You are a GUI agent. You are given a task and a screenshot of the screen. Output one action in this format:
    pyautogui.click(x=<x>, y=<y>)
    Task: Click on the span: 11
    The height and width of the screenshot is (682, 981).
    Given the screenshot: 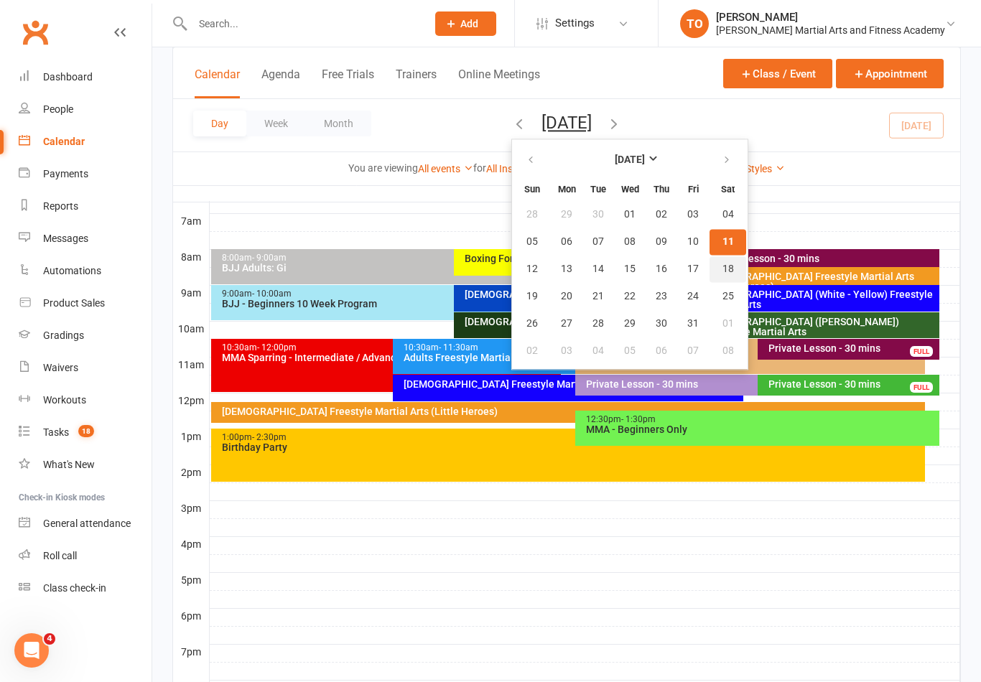 What is the action you would take?
    pyautogui.click(x=728, y=242)
    